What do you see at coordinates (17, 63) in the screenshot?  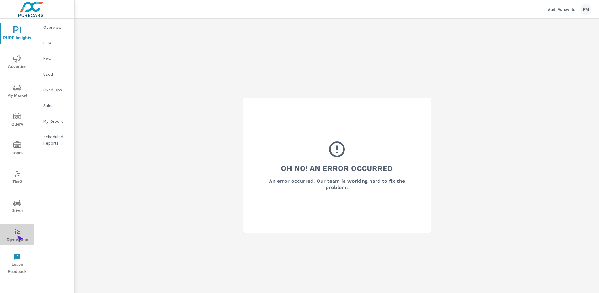 I see `span: Advertise` at bounding box center [17, 63].